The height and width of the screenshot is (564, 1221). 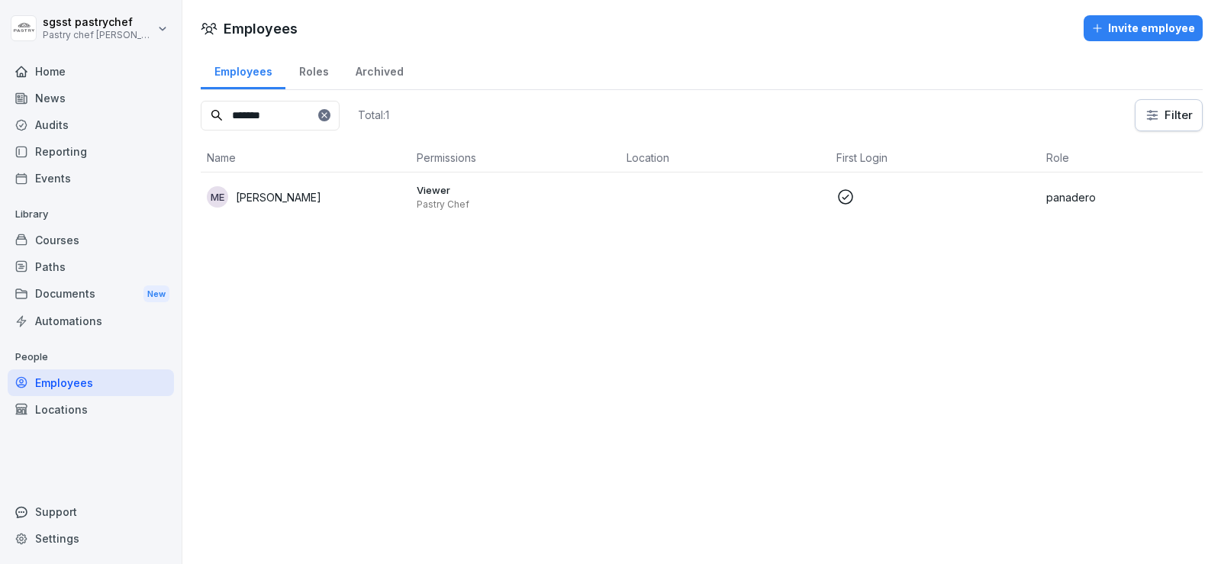 I want to click on div: Paths, so click(x=91, y=266).